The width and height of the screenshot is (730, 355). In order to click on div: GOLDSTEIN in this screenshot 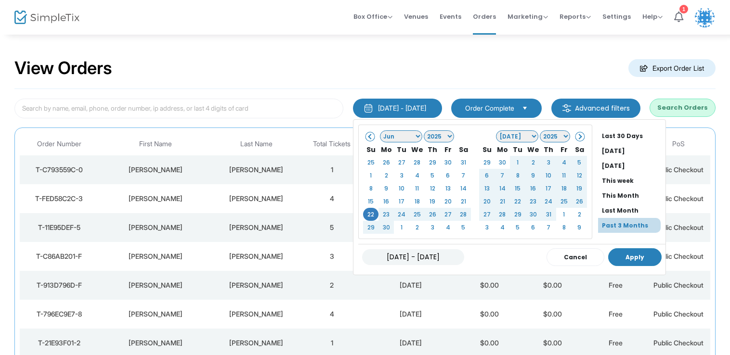, I will do `click(256, 343)`.